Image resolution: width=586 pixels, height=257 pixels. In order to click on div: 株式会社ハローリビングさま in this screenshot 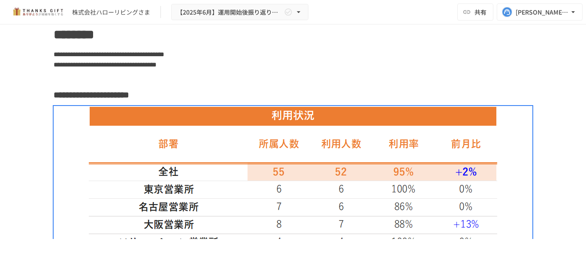, I will do `click(111, 12)`.